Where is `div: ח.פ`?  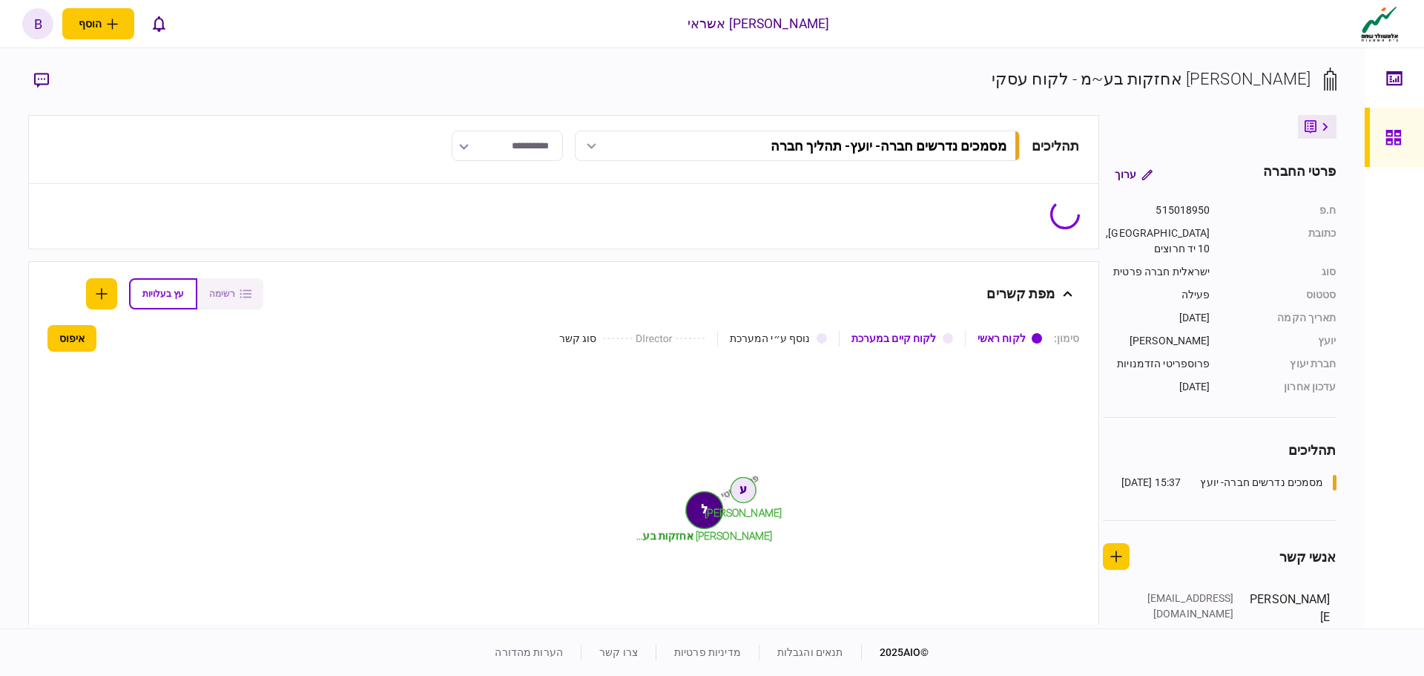
div: ח.פ is located at coordinates (1281, 210).